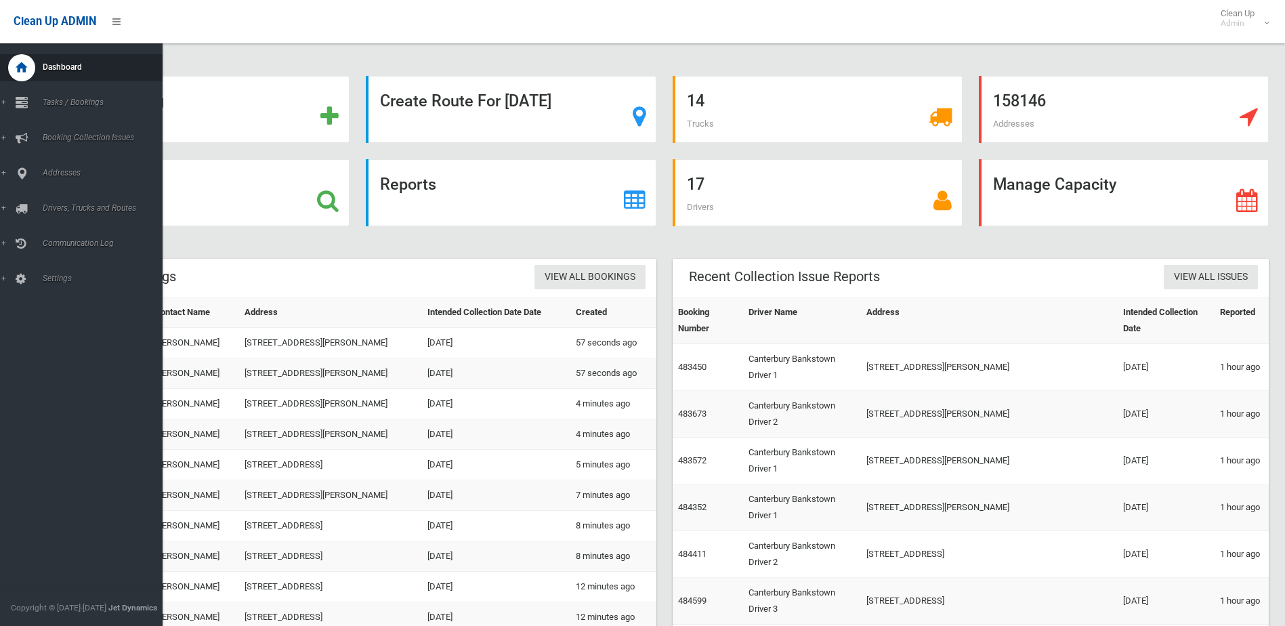 Image resolution: width=1285 pixels, height=626 pixels. I want to click on span: Tasks / Bookings, so click(106, 102).